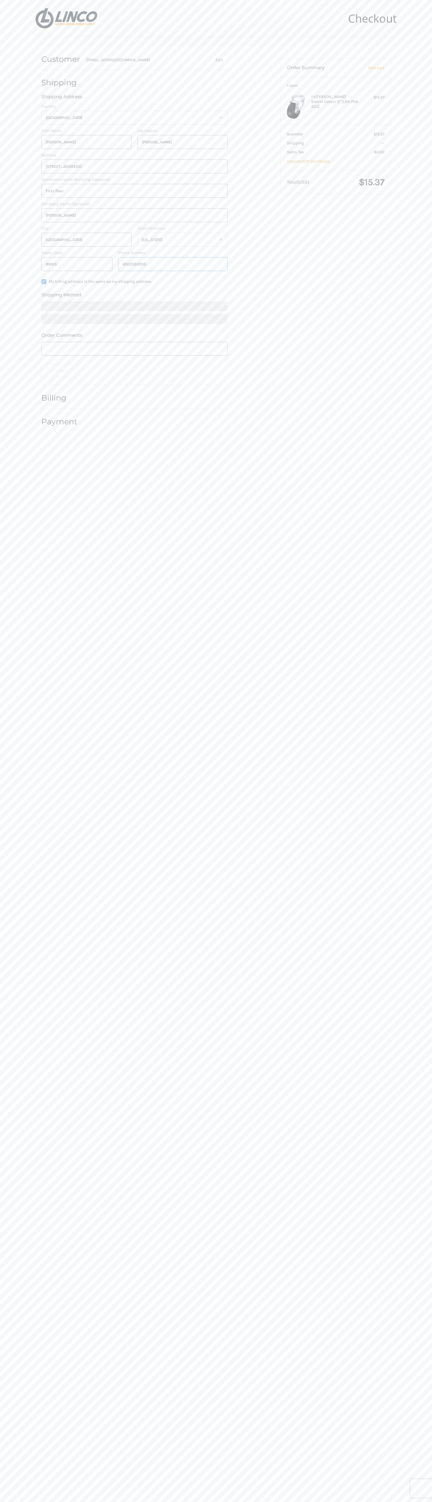 Image resolution: width=432 pixels, height=1502 pixels. I want to click on span: Shipping, so click(296, 143).